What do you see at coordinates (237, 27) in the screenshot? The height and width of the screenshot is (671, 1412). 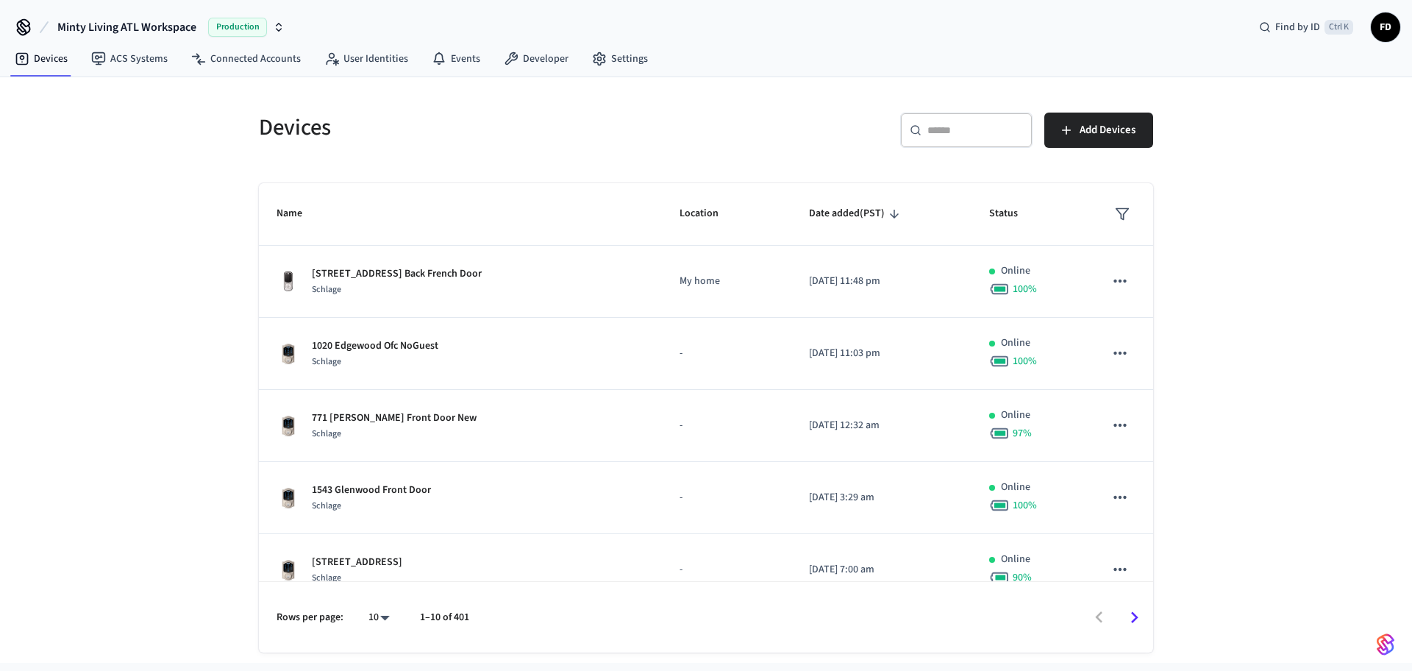 I see `span: Production` at bounding box center [237, 27].